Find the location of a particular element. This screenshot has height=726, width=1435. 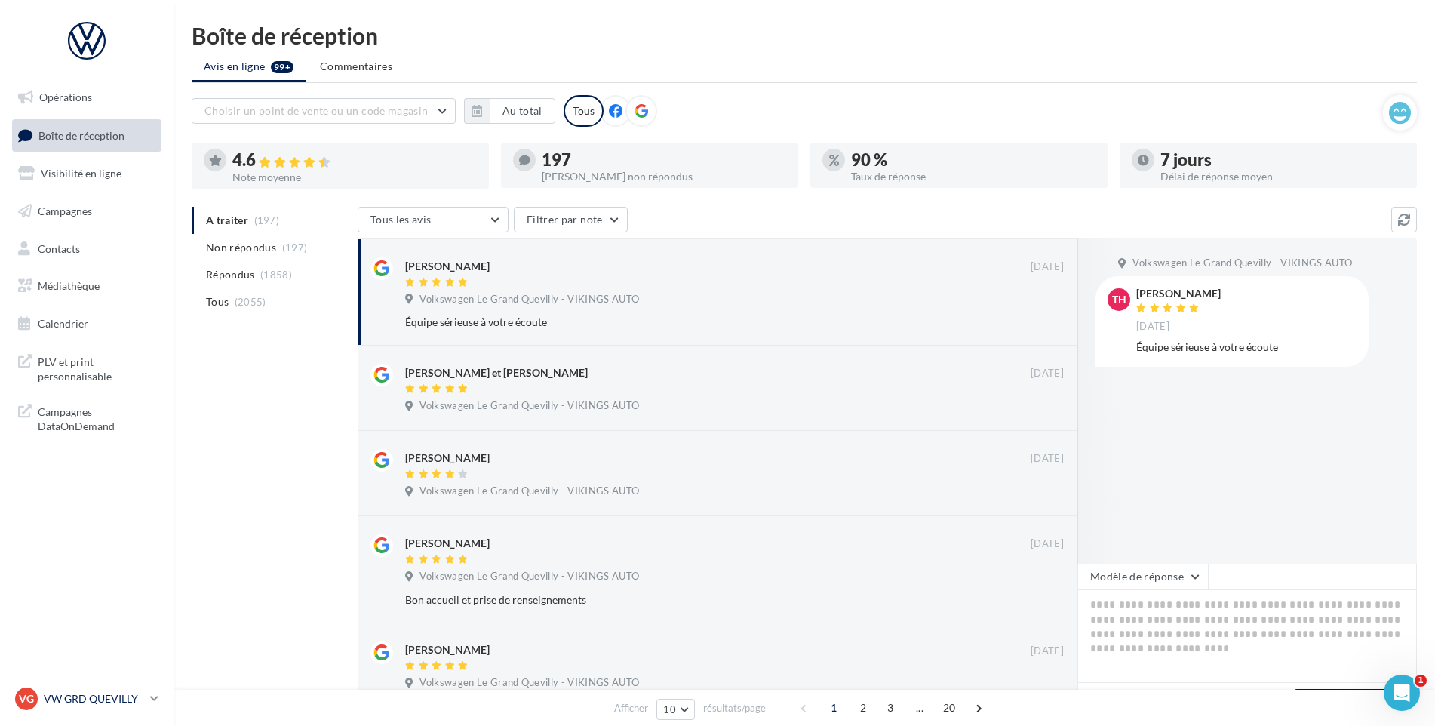

span: (2055) is located at coordinates (251, 302).